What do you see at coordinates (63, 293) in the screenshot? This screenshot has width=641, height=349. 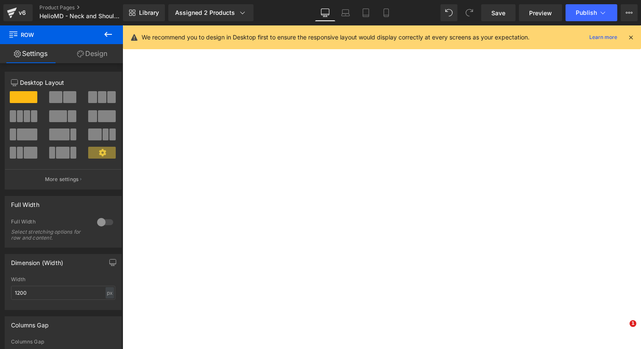 I see `input: auto` at bounding box center [63, 293].